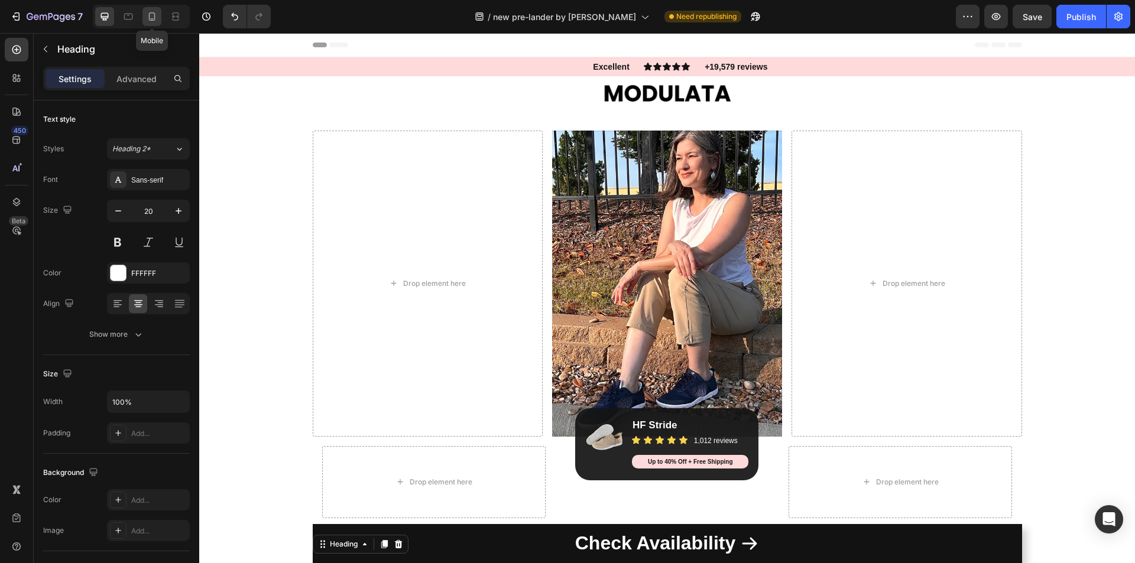 This screenshot has width=1135, height=563. I want to click on div: Styles, so click(53, 149).